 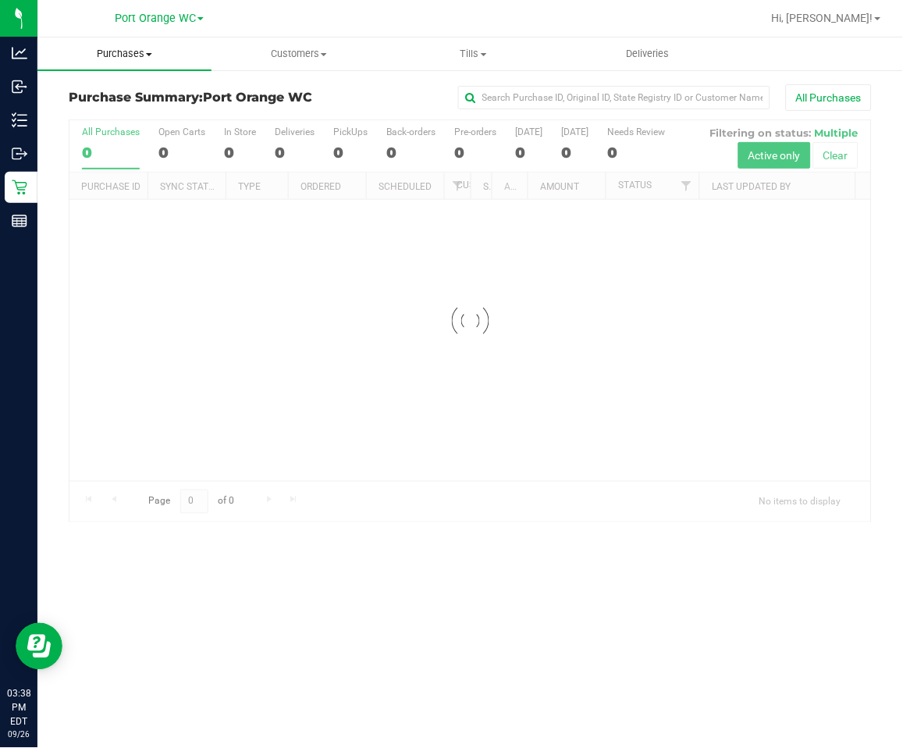 What do you see at coordinates (124, 54) in the screenshot?
I see `a: Purchases` at bounding box center [124, 54].